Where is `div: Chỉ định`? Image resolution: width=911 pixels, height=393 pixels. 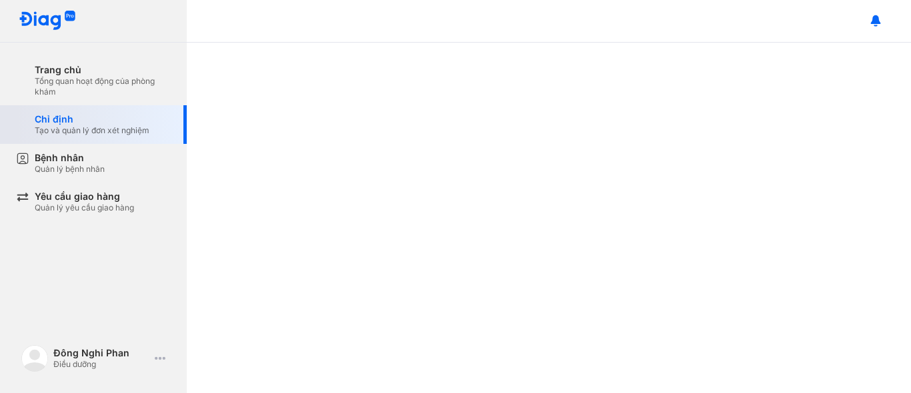 div: Chỉ định is located at coordinates (92, 119).